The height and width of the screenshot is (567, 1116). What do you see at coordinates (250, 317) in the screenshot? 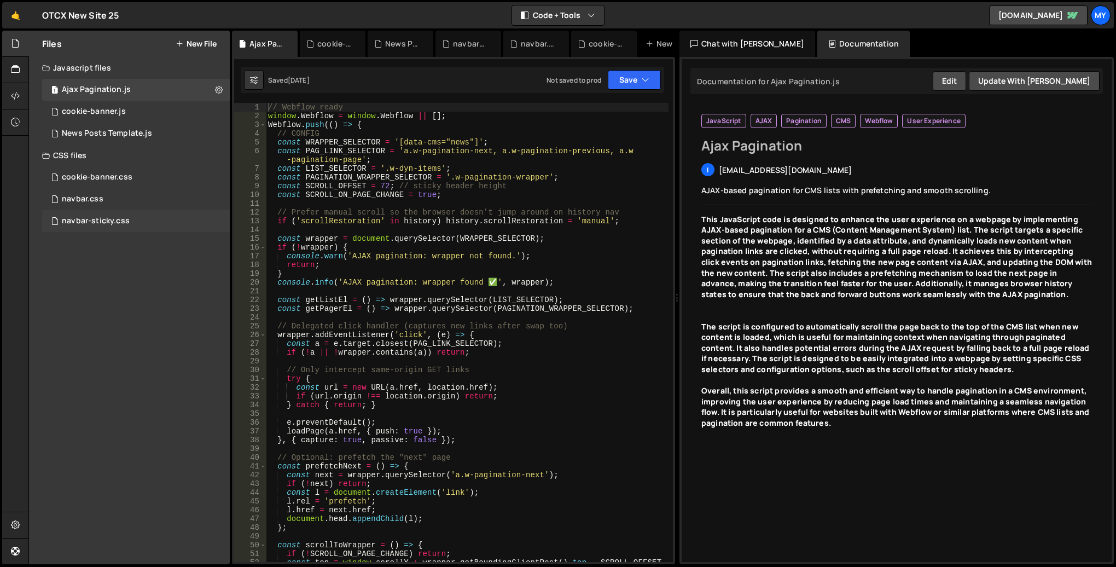
I see `div: 24` at bounding box center [250, 317].